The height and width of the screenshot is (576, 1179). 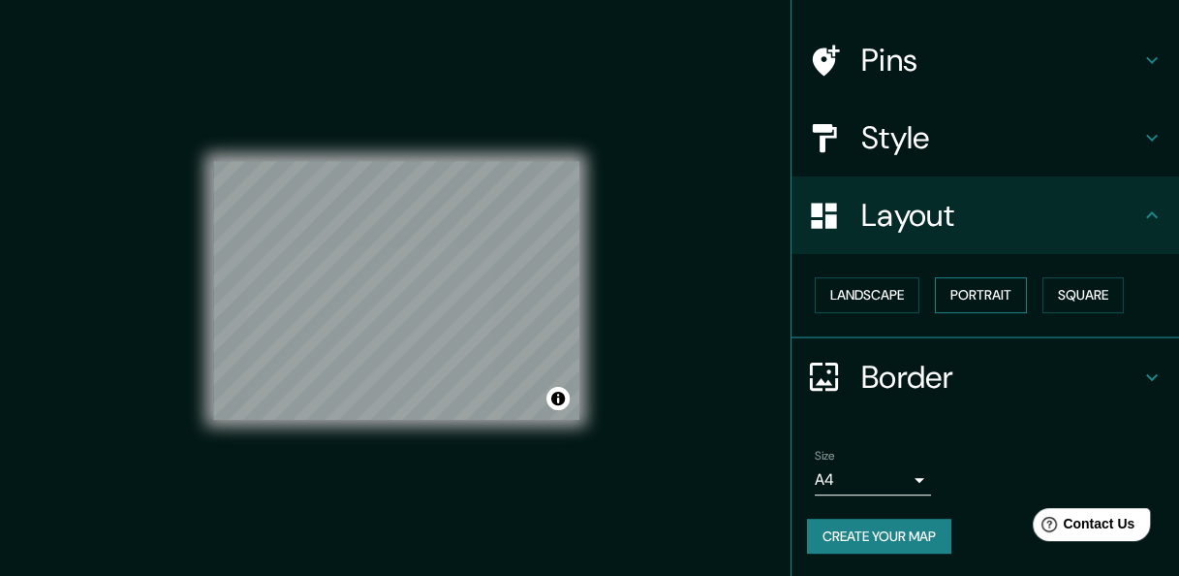 I want to click on button: Square, so click(x=1083, y=295).